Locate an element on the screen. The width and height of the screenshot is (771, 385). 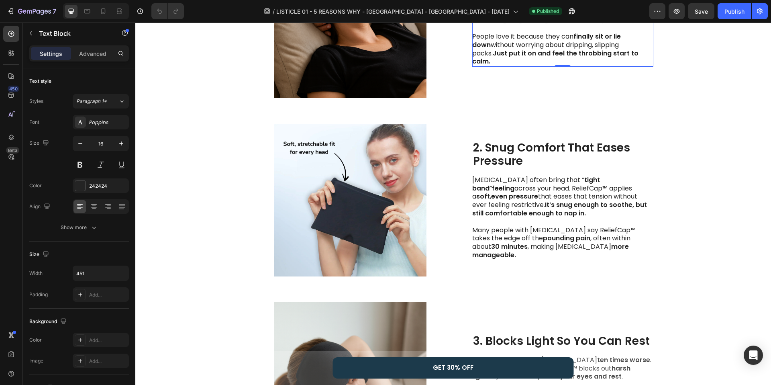
strong: tight band is located at coordinates (401, 161).